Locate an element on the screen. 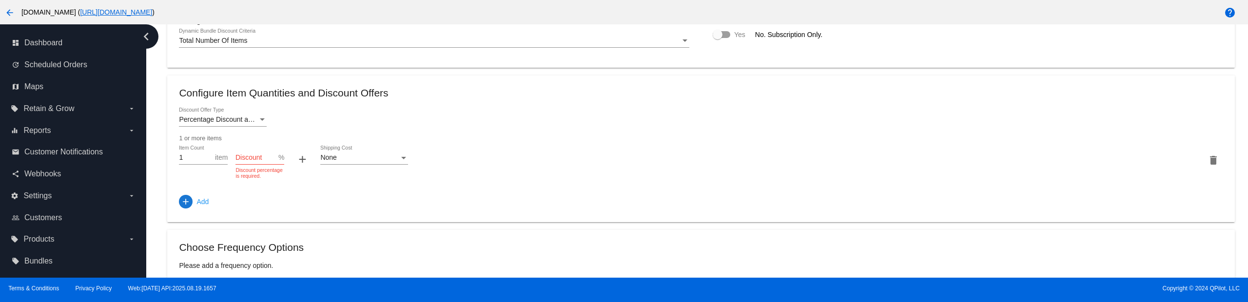  mat-icon: help is located at coordinates (1230, 13).